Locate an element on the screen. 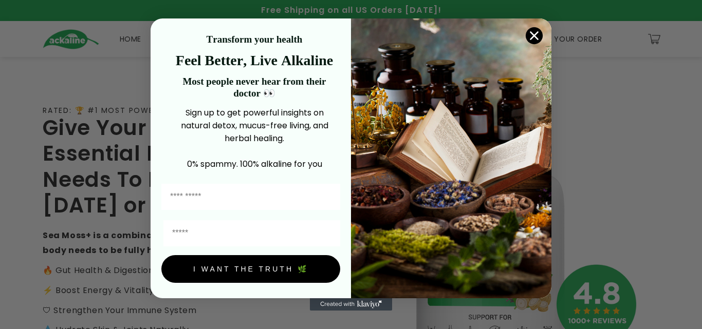 Image resolution: width=702 pixels, height=329 pixels. button: Close dialog is located at coordinates (534, 35).